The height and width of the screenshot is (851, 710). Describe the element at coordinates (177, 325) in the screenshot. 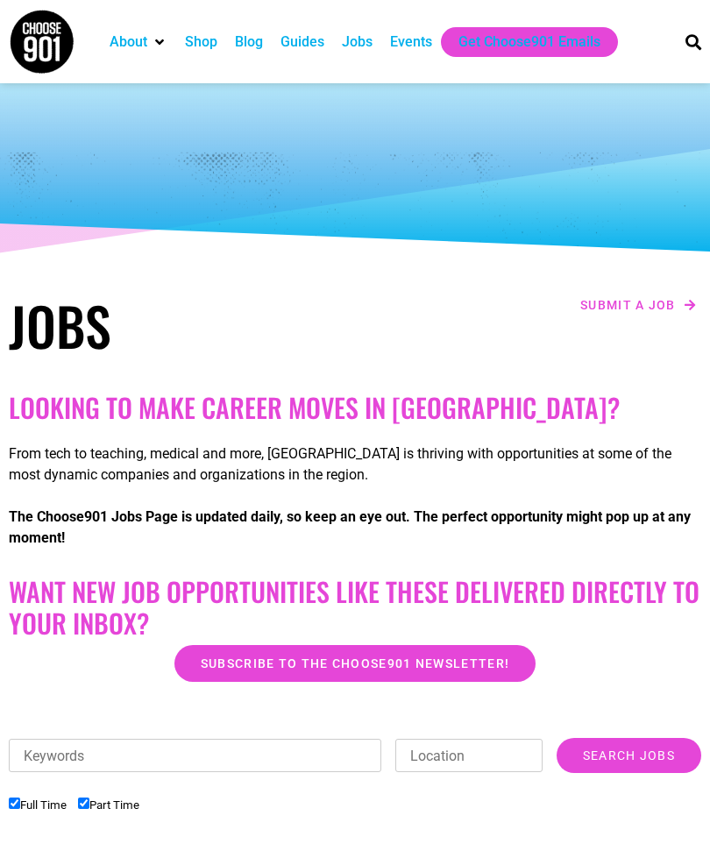

I see `h1: Jobs` at that location.